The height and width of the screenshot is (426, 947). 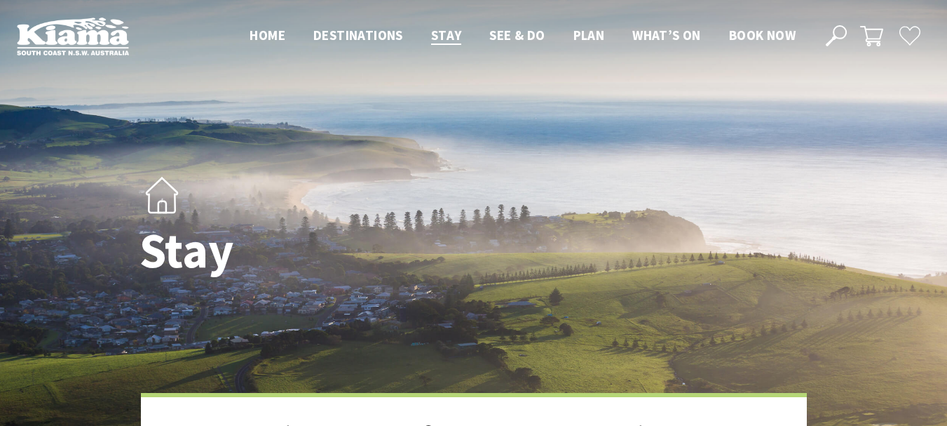 I want to click on span: Home, so click(x=267, y=35).